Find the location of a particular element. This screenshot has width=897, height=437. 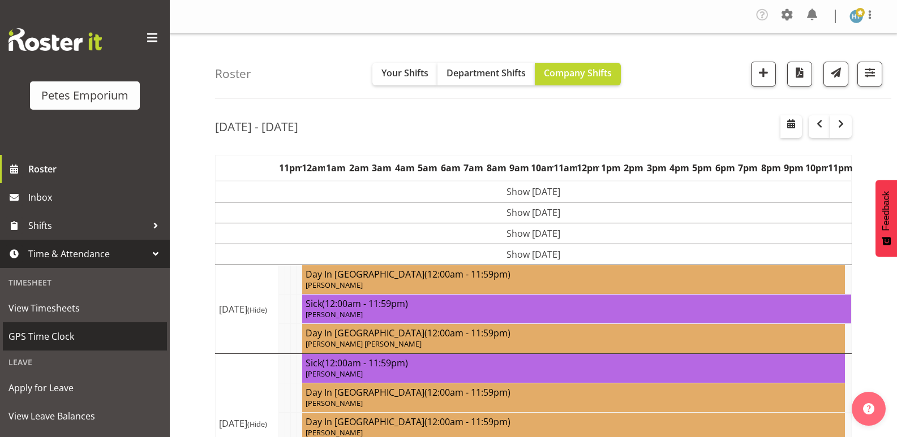

th: 12pm is located at coordinates (588, 169).